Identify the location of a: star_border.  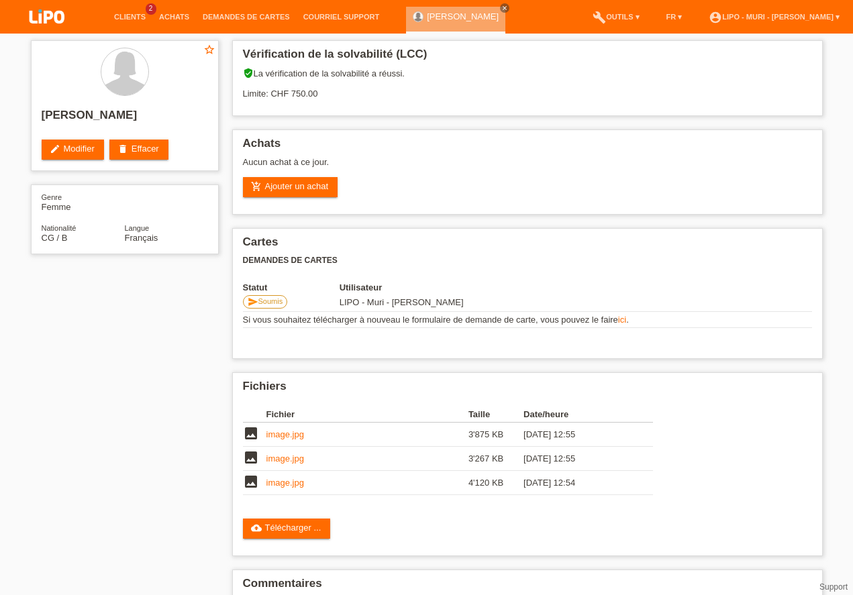
(209, 50).